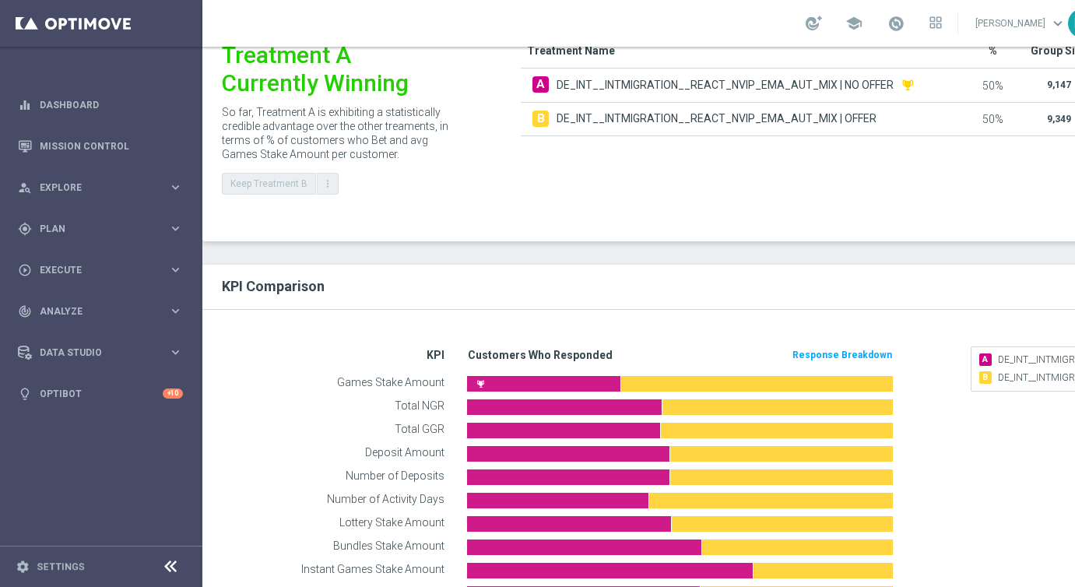  I want to click on span: Customers Who Responded, so click(540, 355).